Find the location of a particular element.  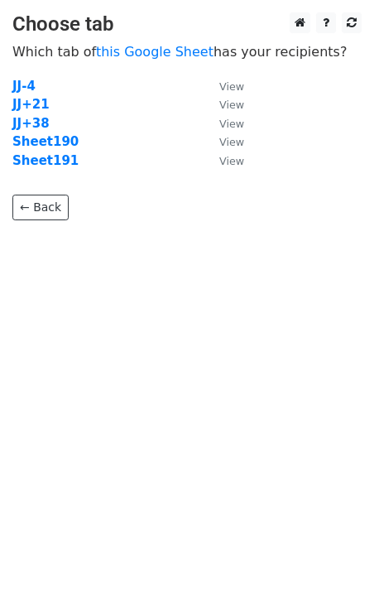

a: ← Back is located at coordinates (41, 207).